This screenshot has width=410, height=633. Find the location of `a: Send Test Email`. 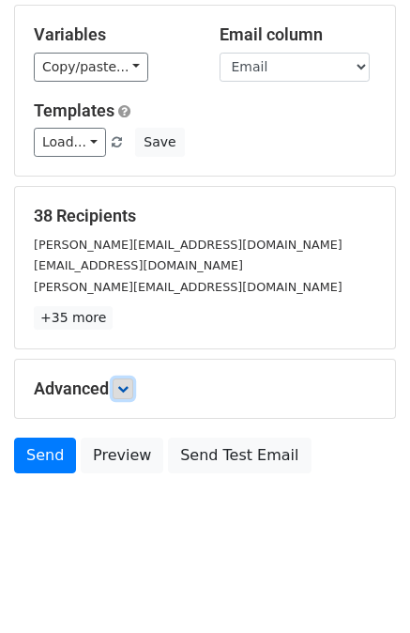

a: Send Test Email is located at coordinates (239, 455).